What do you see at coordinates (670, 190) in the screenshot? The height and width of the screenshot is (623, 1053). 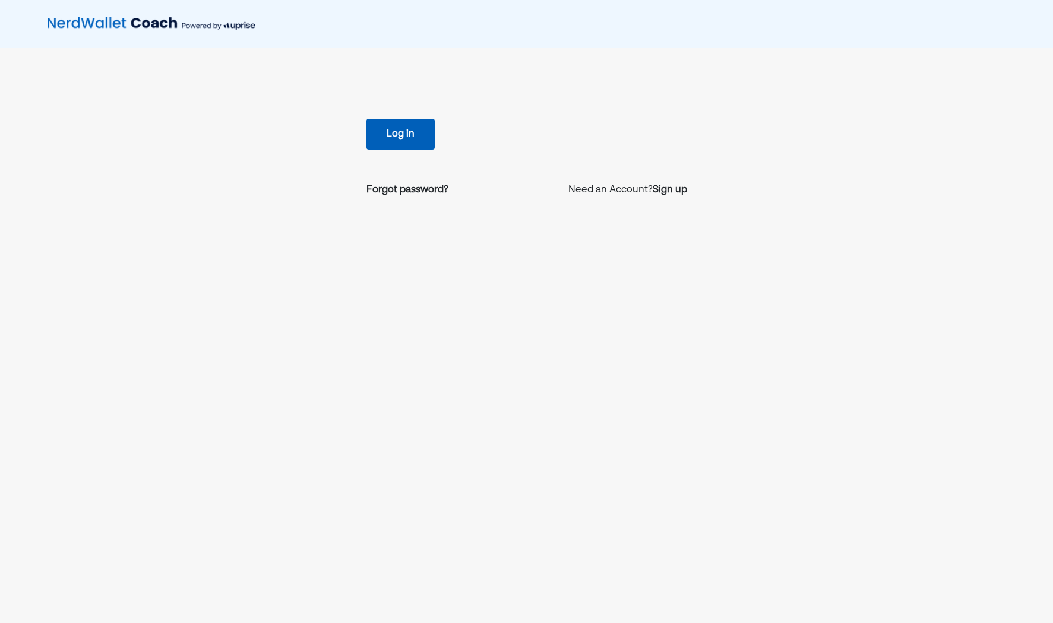 I see `div: Sign up` at bounding box center [670, 190].